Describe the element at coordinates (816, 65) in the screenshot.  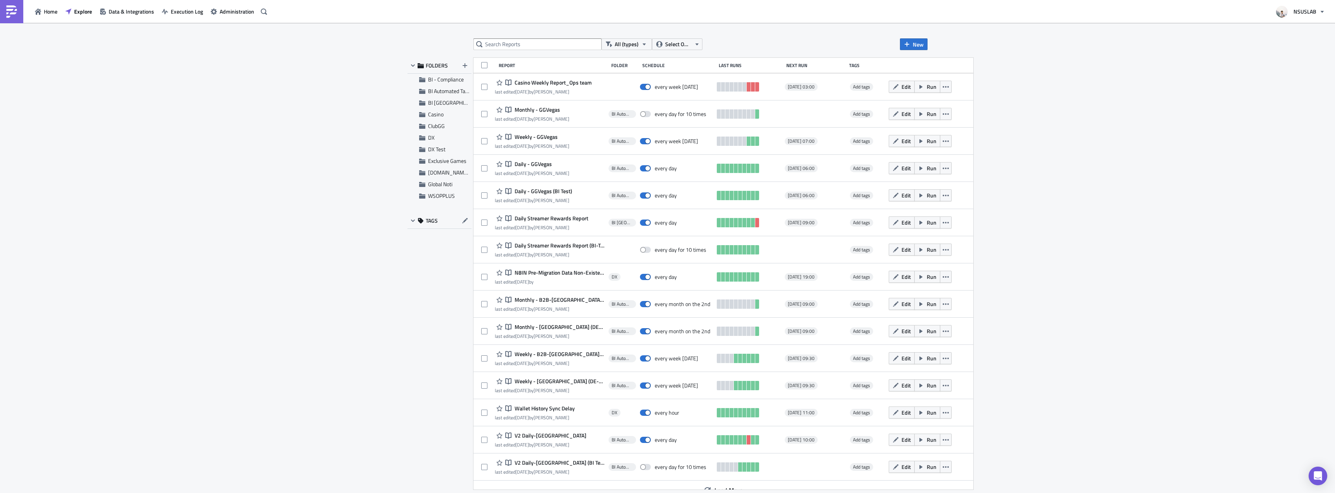
I see `div: Next Run` at that location.